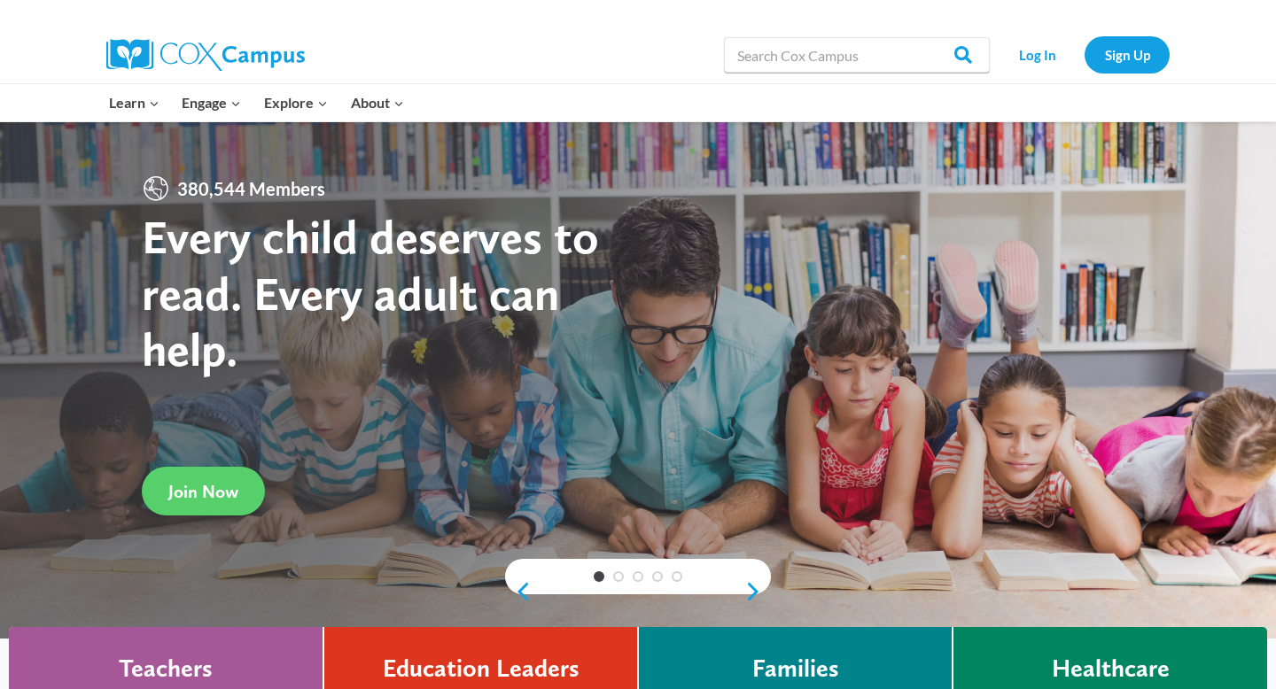  I want to click on strong: Every child deserves to read. Every adult can help., so click(370, 292).